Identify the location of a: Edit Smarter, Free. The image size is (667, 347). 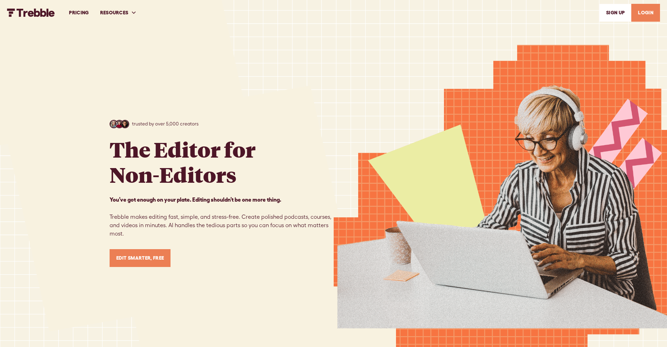
(140, 258).